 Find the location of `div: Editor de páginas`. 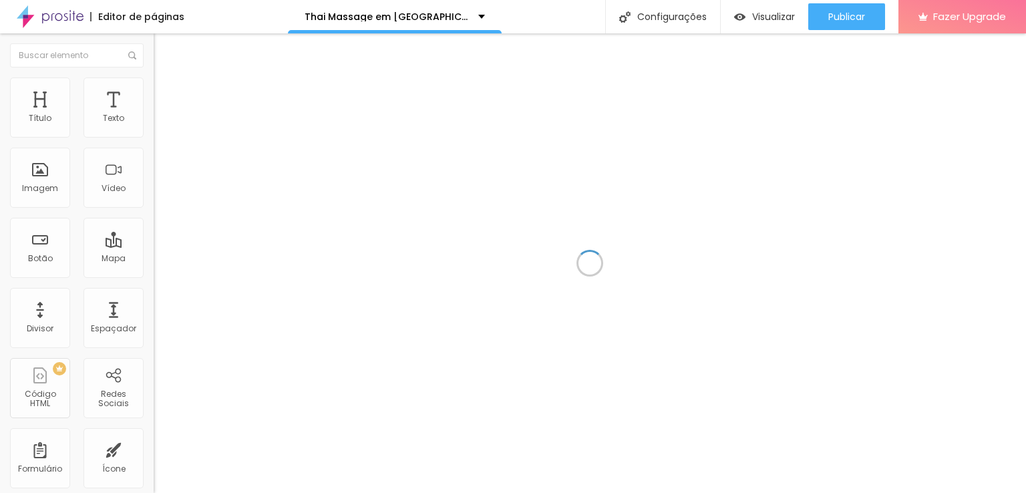

div: Editor de páginas is located at coordinates (137, 17).